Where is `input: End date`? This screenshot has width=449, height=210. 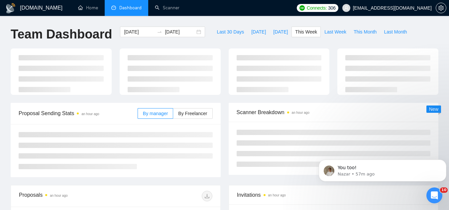
input: End date is located at coordinates (180, 32).